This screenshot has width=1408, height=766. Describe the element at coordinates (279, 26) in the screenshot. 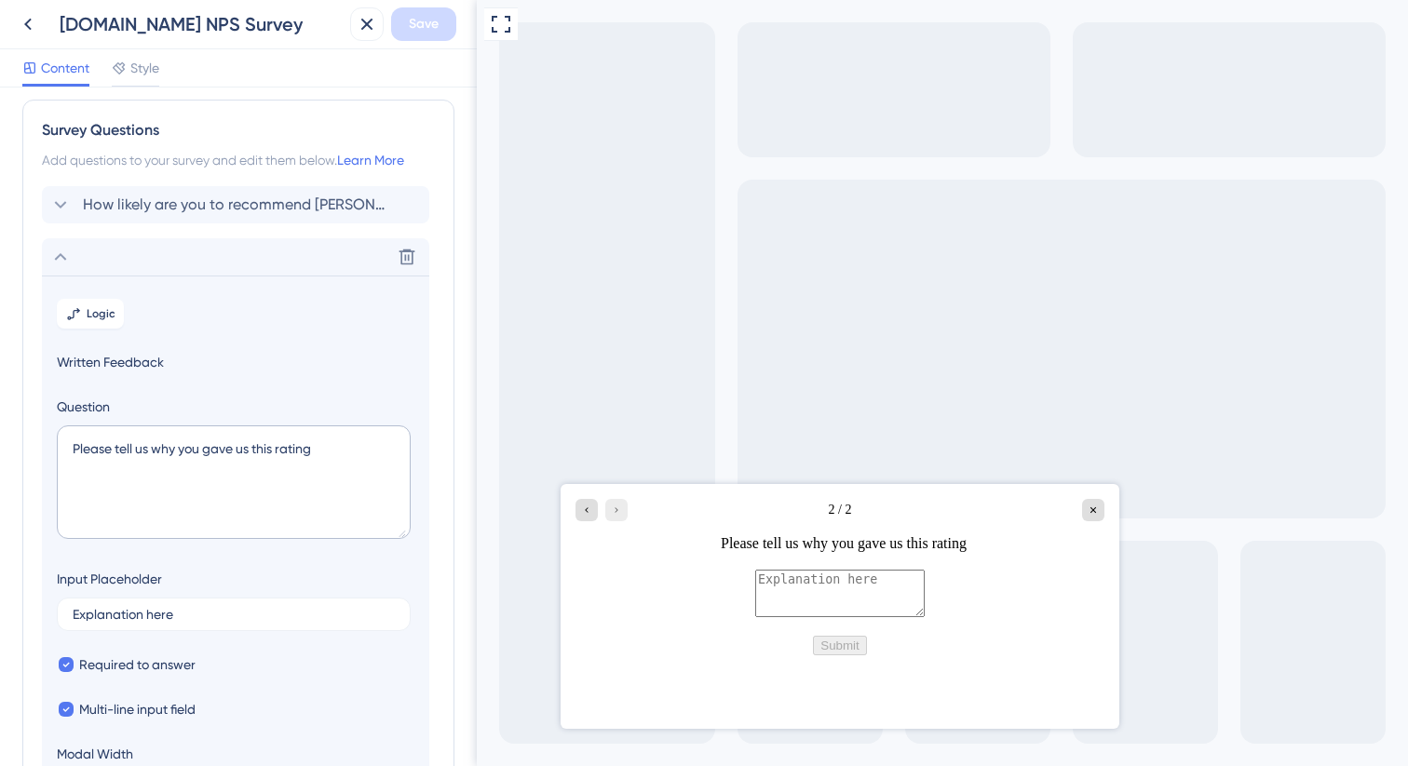

I see `span: Question 2 / 2` at that location.